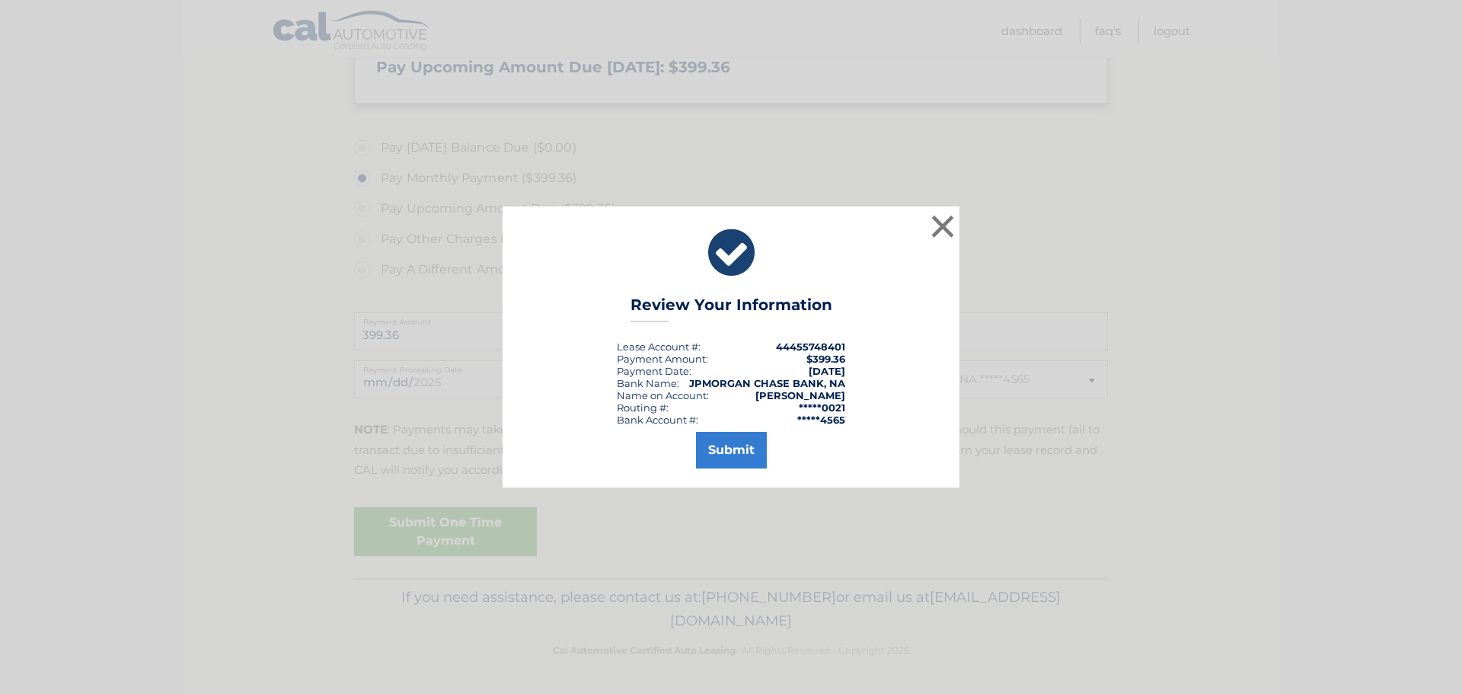 The image size is (1462, 694). Describe the element at coordinates (652, 371) in the screenshot. I see `span: Payment Date` at that location.